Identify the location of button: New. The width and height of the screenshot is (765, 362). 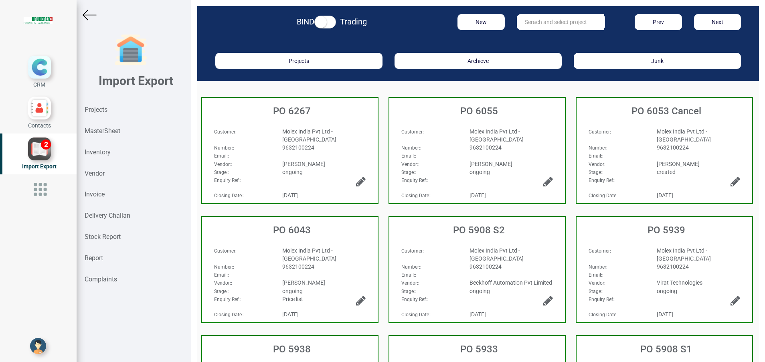
(481, 22).